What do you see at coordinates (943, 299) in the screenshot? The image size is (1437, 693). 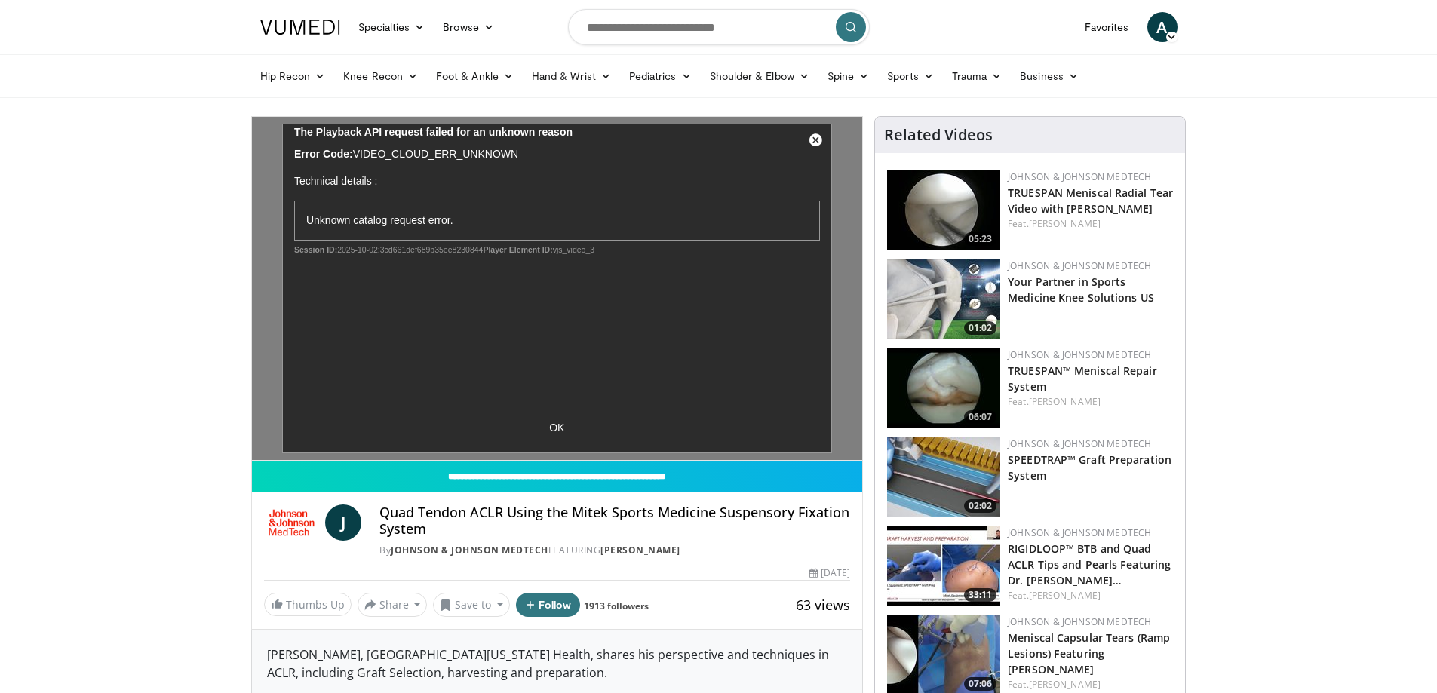 I see `img: 0543fda4-7acd-4b5c-b055-3730b7e439d4.150x105_q85_crop-smart_upscale.jpg` at bounding box center [943, 299].